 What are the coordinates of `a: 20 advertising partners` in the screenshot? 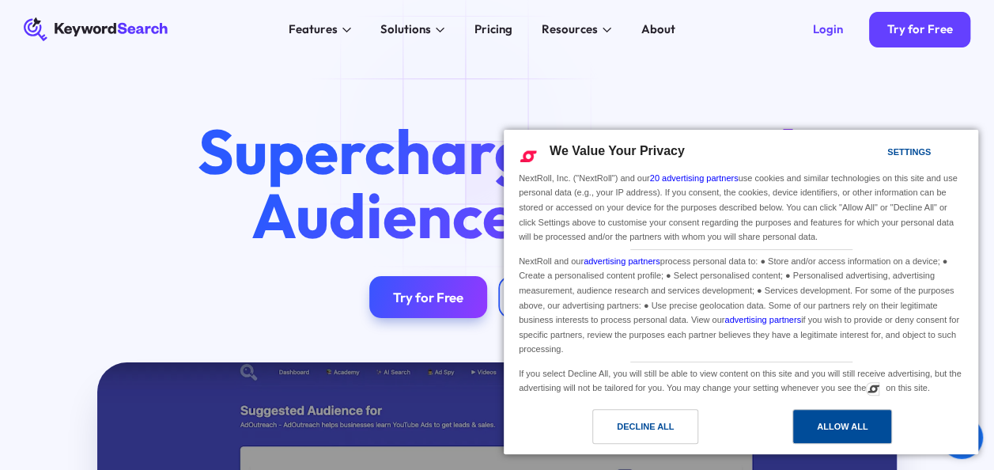 It's located at (694, 178).